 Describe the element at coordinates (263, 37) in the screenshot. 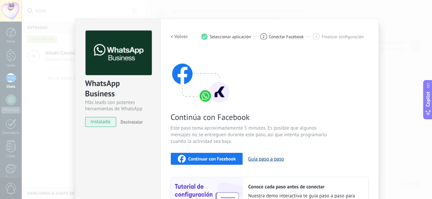

I see `span: 2` at that location.